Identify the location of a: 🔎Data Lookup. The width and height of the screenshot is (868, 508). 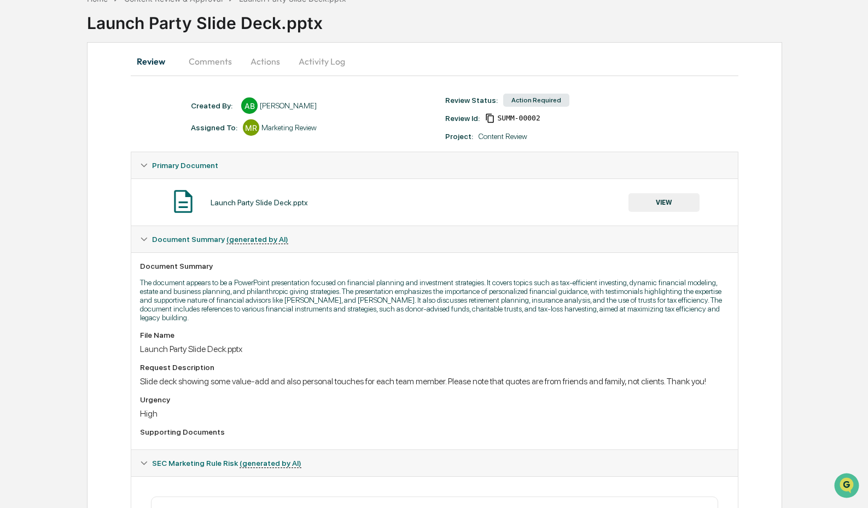
(40, 164).